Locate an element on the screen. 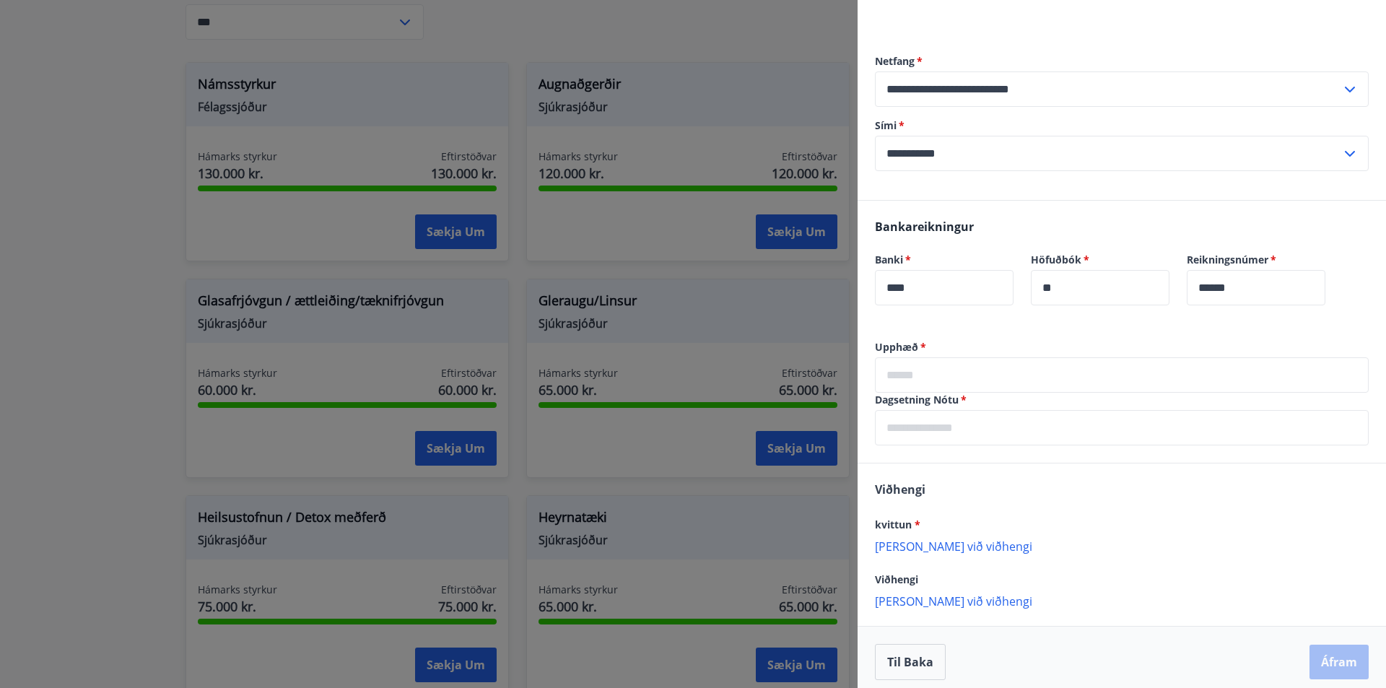 The image size is (1386, 688). label: Höfuðbók is located at coordinates (1100, 260).